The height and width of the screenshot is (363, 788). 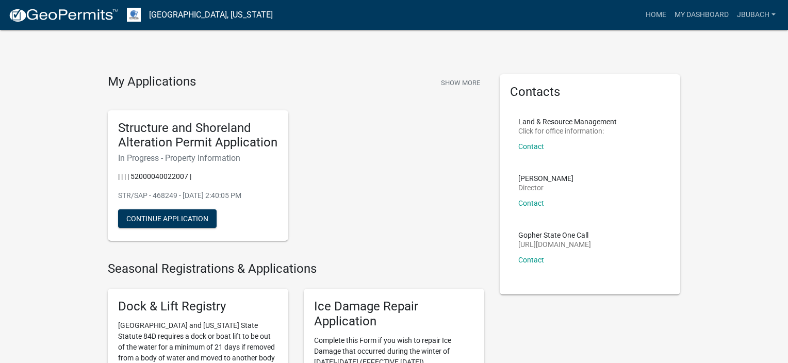 What do you see at coordinates (134, 14) in the screenshot?
I see `img: Otter Tail County, Minnesota` at bounding box center [134, 14].